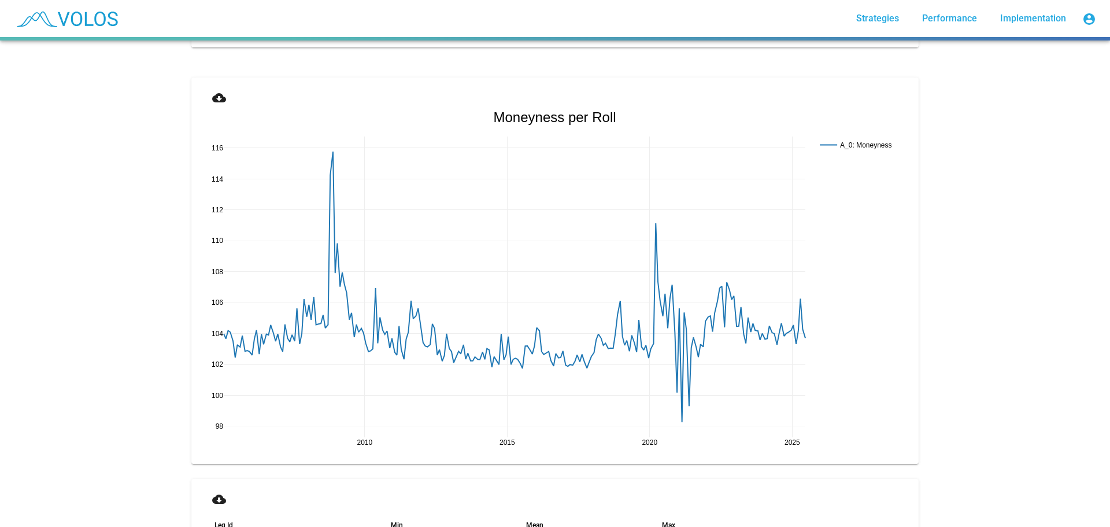 The width and height of the screenshot is (1110, 527). I want to click on span: Strategies, so click(878, 18).